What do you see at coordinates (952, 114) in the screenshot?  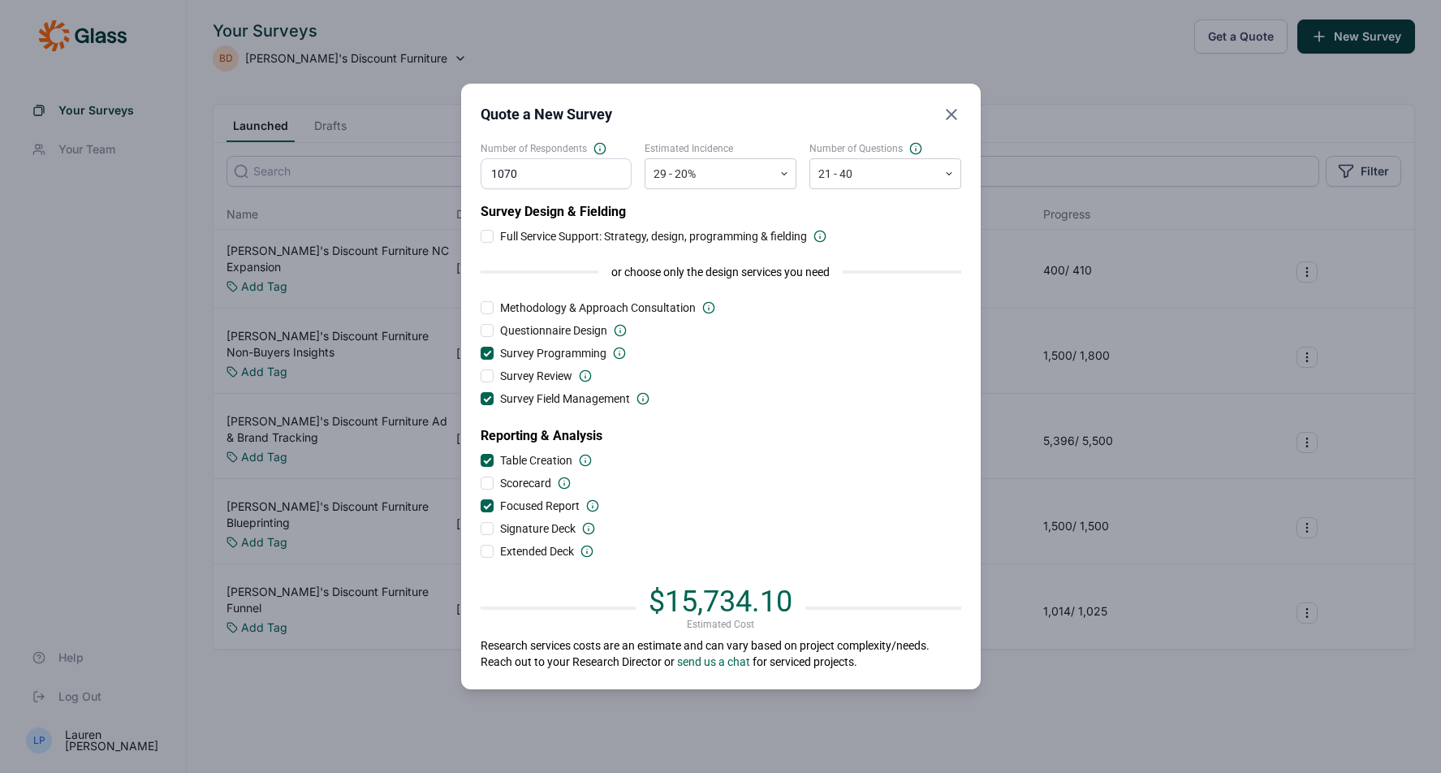 I see `button: Close` at bounding box center [952, 114].